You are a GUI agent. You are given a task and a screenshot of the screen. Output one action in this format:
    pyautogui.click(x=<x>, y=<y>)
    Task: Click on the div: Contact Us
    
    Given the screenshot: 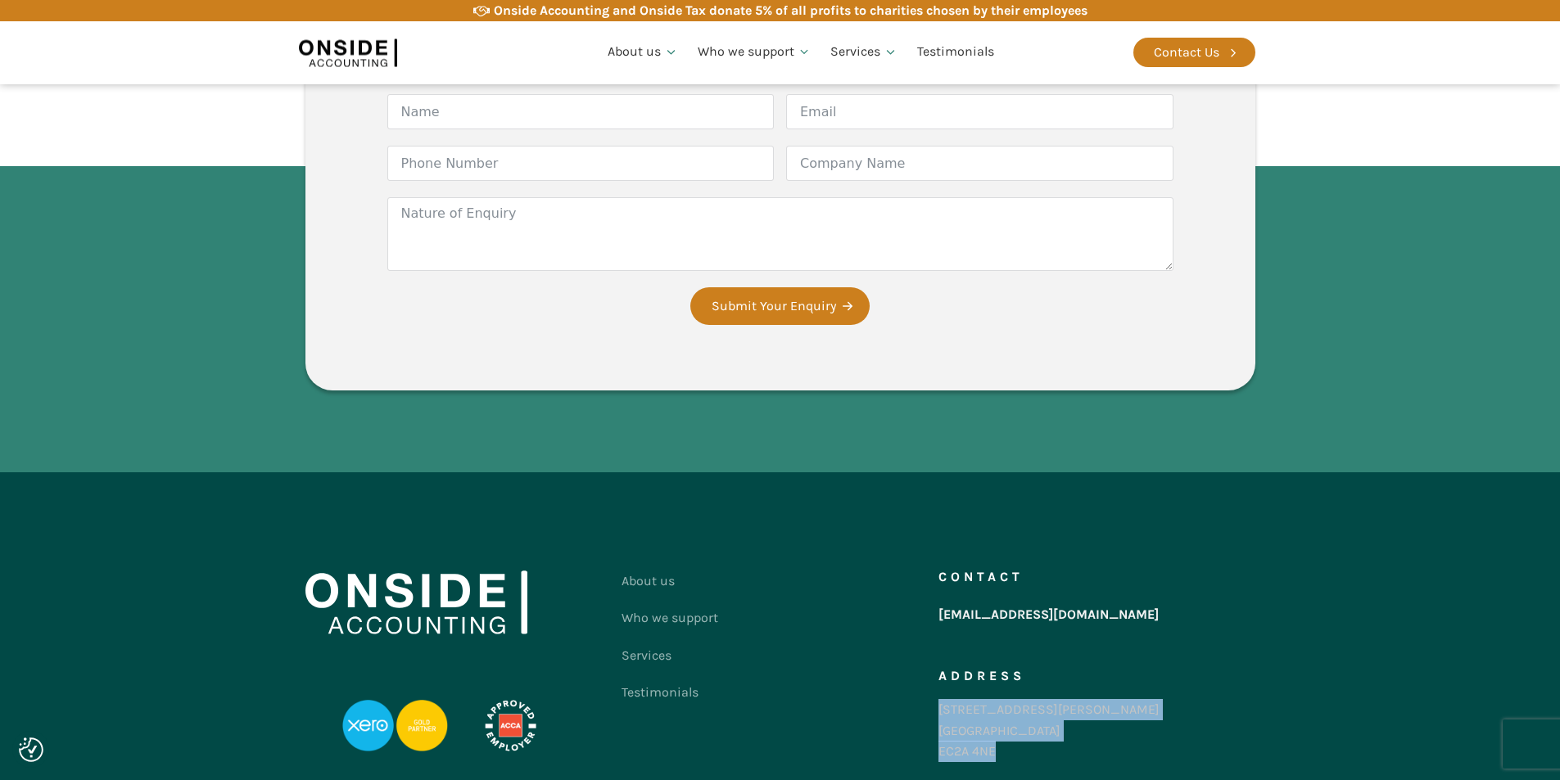 What is the action you would take?
    pyautogui.click(x=1187, y=52)
    